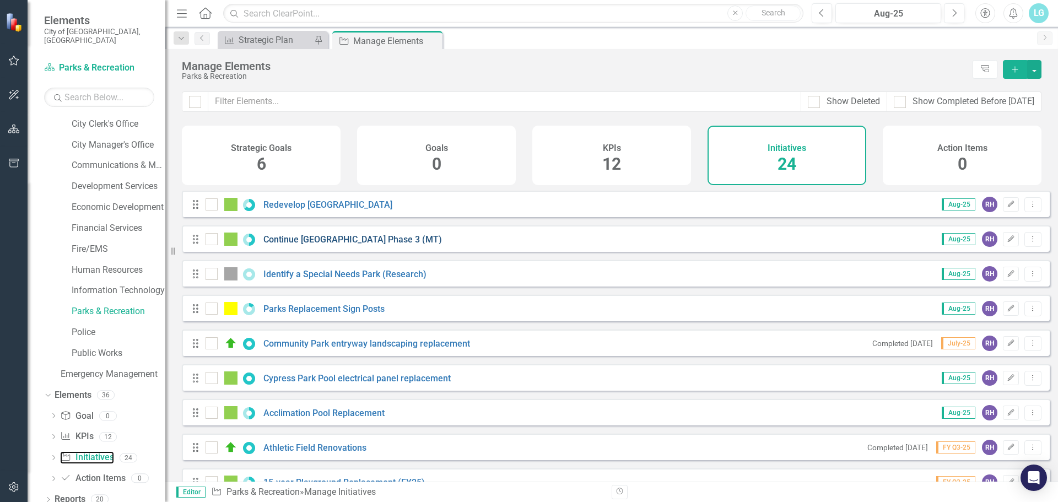  What do you see at coordinates (853, 101) in the screenshot?
I see `div: Show Deleted` at bounding box center [853, 101].